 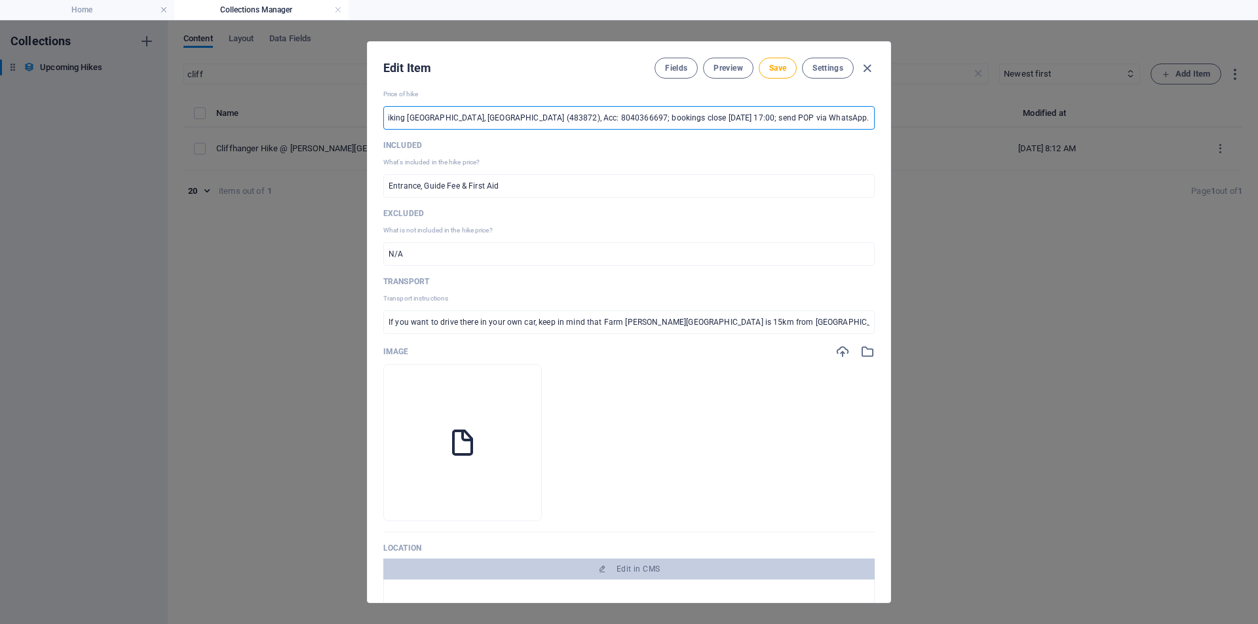 What do you see at coordinates (407, 68) in the screenshot?
I see `h2: Edit Item` at bounding box center [407, 68].